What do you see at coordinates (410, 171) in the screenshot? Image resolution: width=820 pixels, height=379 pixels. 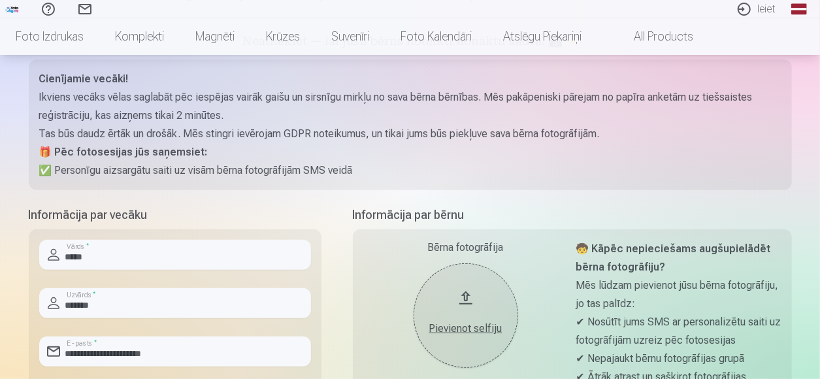 I see `p: ✅ Personīgu aizsargātu saiti uz visām bērna fotogrāfijām SMS veidā` at bounding box center [410, 171].